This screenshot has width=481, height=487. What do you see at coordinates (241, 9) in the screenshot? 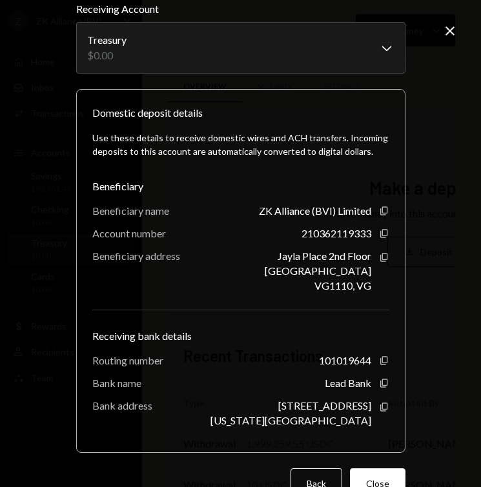
I see `label: Receiving Account` at bounding box center [241, 9].